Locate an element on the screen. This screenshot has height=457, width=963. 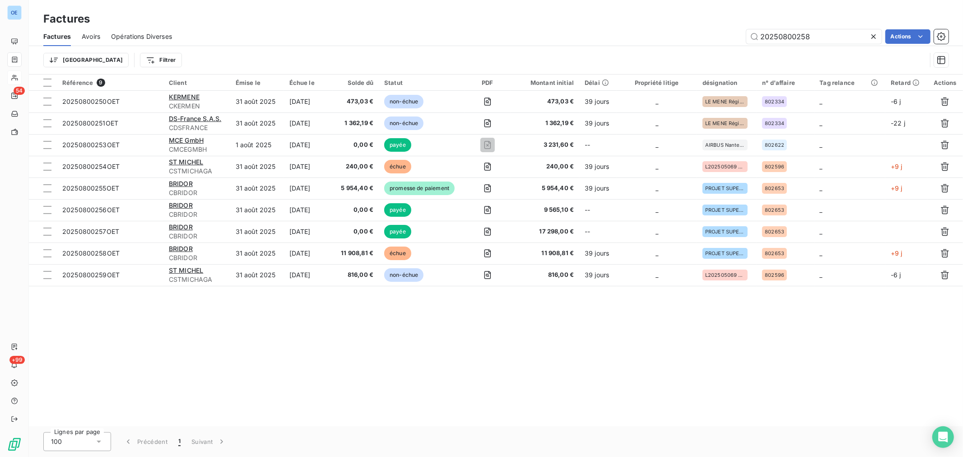
span: CKERMEN is located at coordinates (197, 106).